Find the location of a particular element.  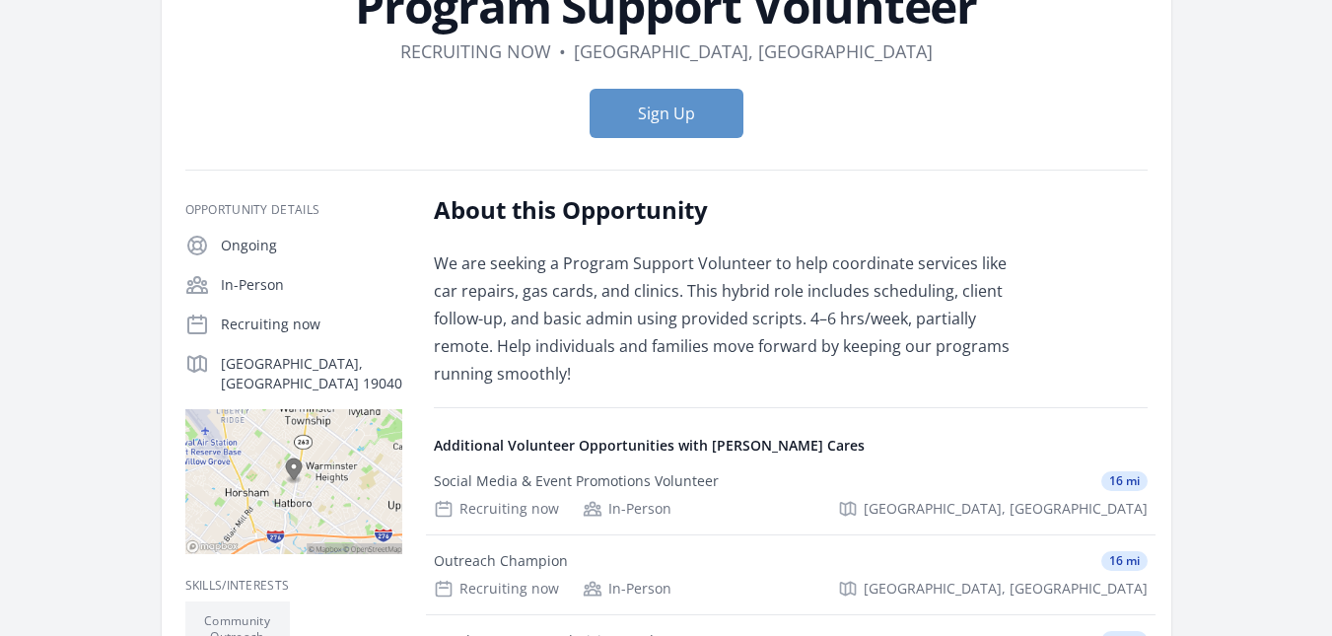

h3: Skills/Interests is located at coordinates (294, 586).